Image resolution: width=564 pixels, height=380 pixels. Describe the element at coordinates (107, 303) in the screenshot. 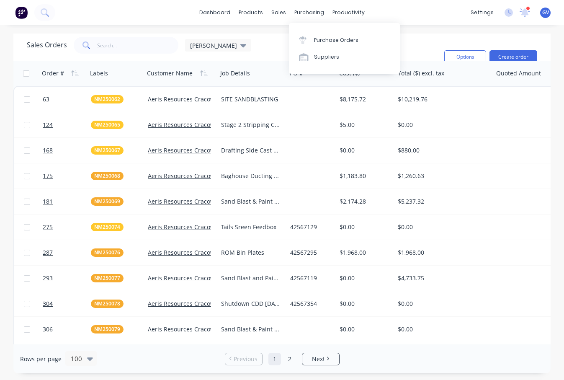

I see `button: NM250078` at that location.